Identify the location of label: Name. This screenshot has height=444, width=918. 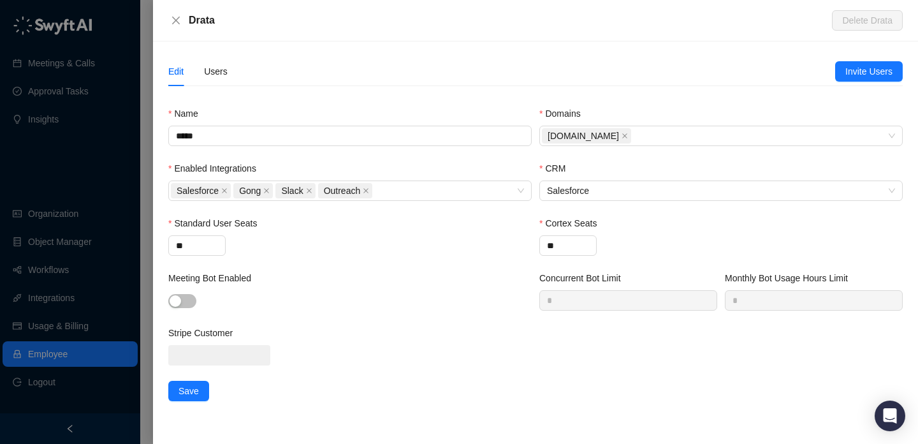
(188, 114).